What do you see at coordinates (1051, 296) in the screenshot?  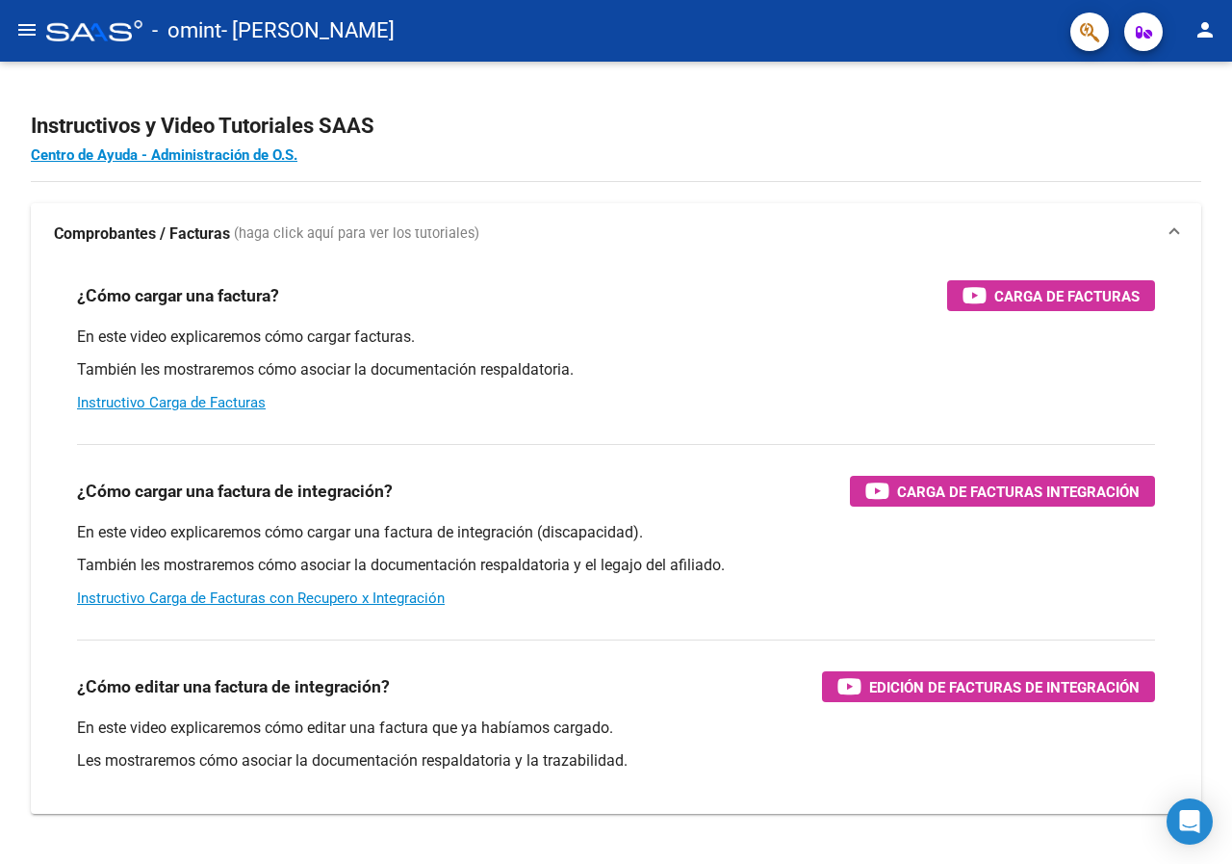 I see `button: Carga de Facturas` at bounding box center [1051, 296].